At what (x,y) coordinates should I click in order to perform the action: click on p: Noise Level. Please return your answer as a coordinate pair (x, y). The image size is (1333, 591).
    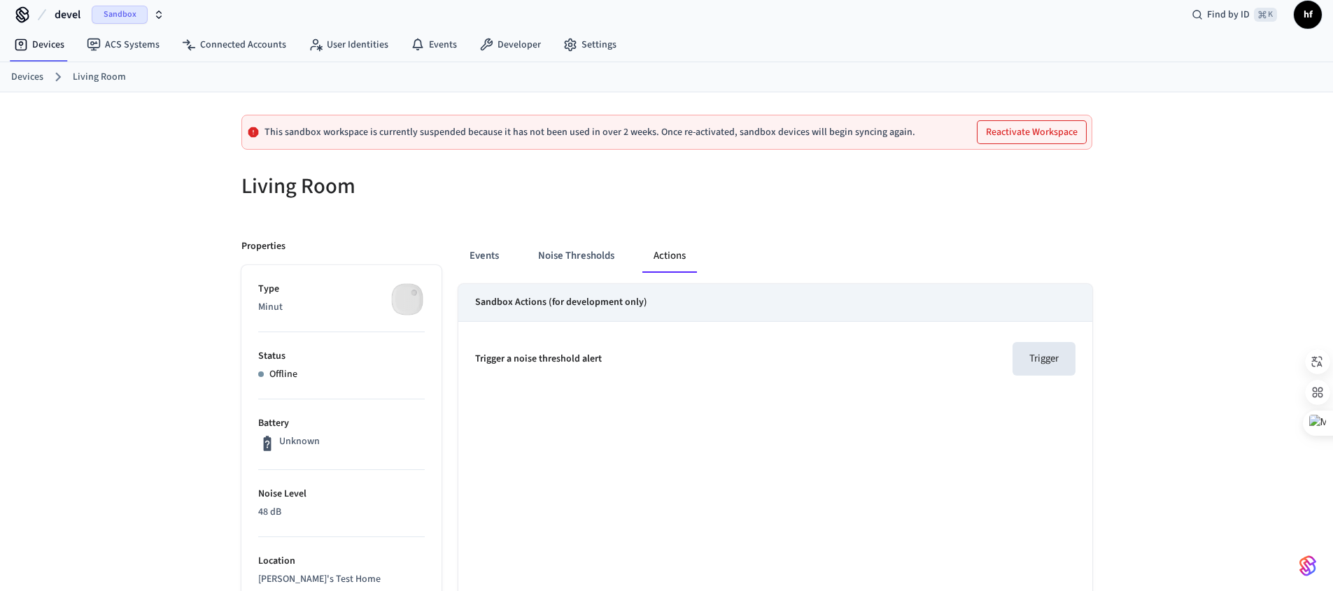
    Looking at the image, I should click on (342, 494).